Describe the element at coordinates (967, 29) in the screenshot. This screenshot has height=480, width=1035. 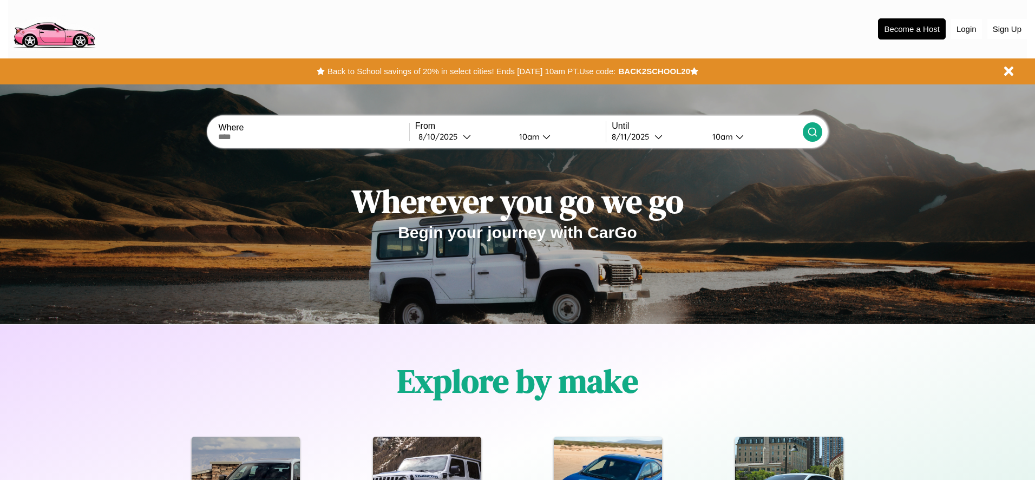
I see `button: Login` at that location.